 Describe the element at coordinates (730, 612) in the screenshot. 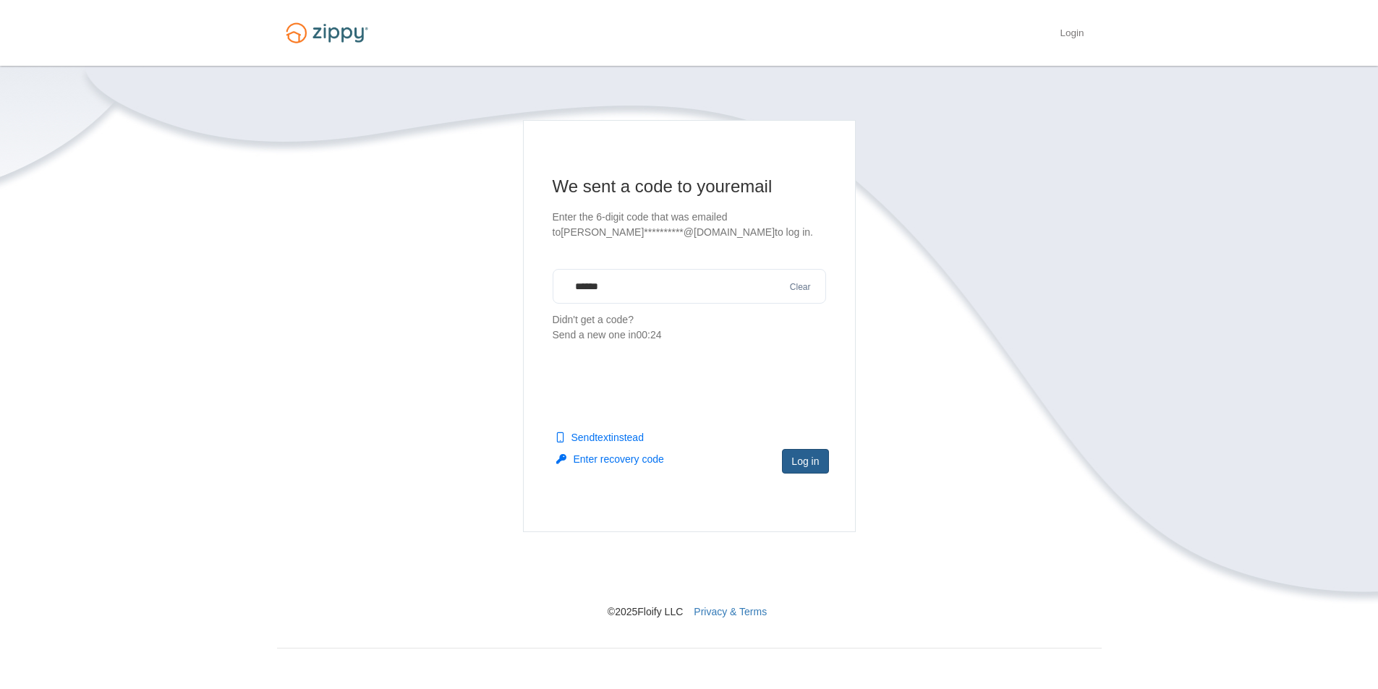

I see `a: Privacy & Terms` at that location.